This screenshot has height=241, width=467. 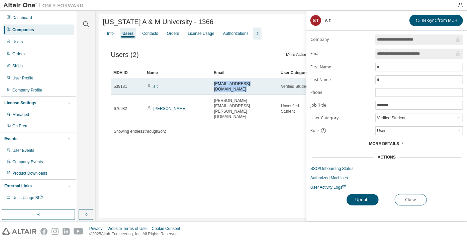 I want to click on div: License Settings, so click(x=20, y=103).